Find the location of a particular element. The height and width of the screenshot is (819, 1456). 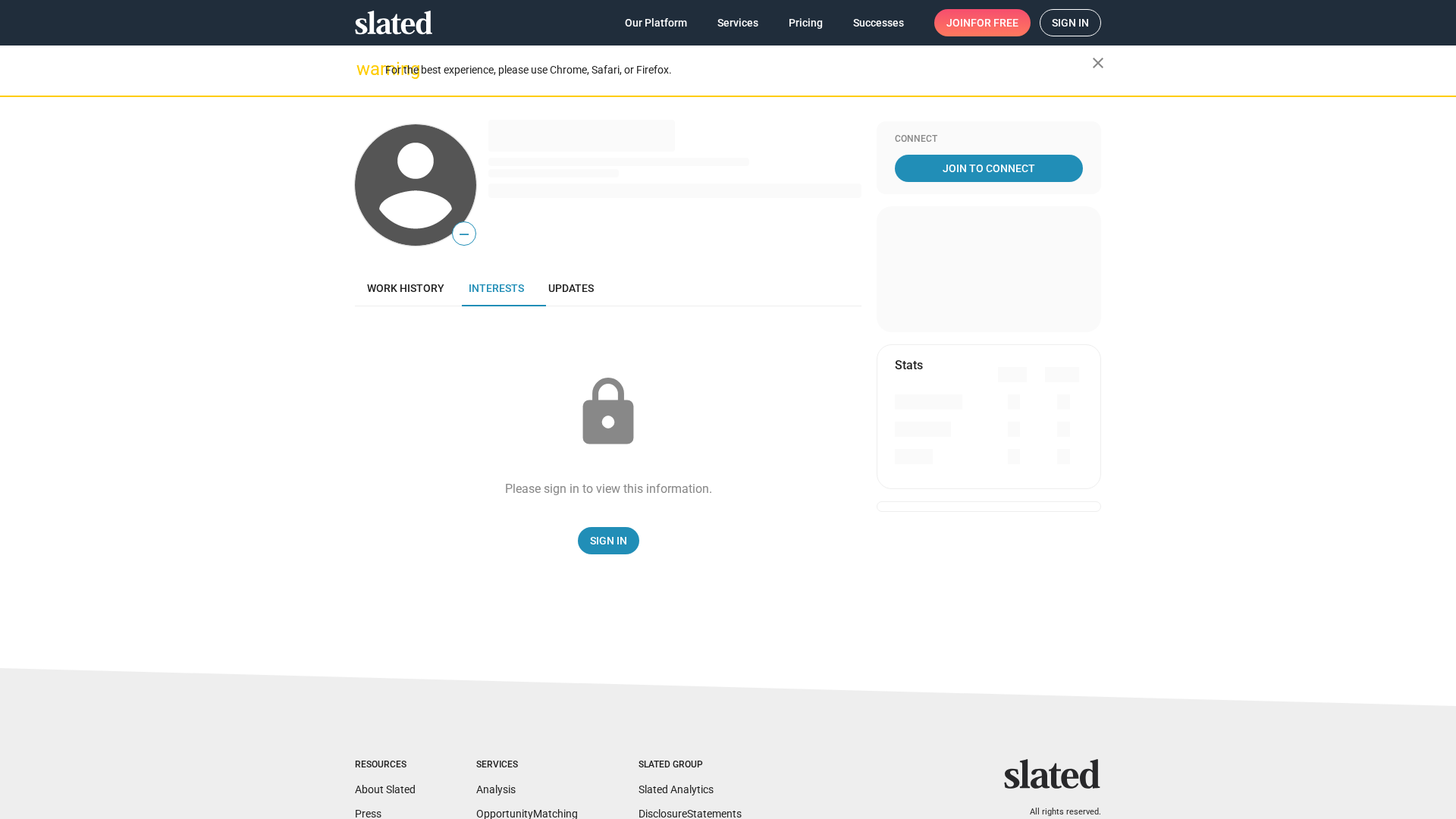

span: Join To Connect is located at coordinates (989, 168).